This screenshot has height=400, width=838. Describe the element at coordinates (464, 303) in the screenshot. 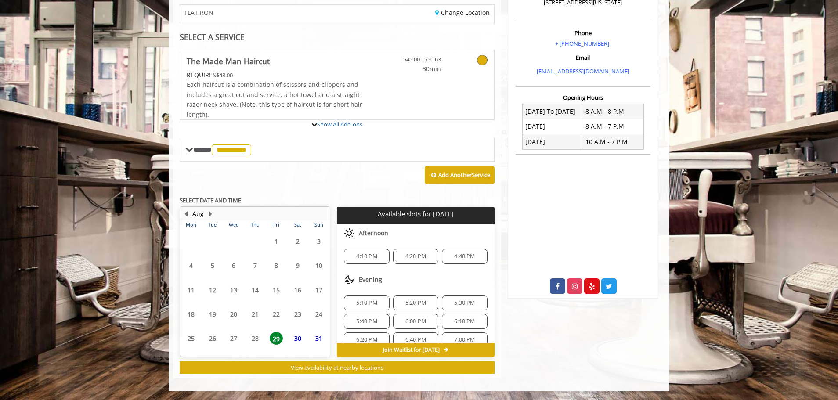

I see `div: 5:30 PM` at that location.